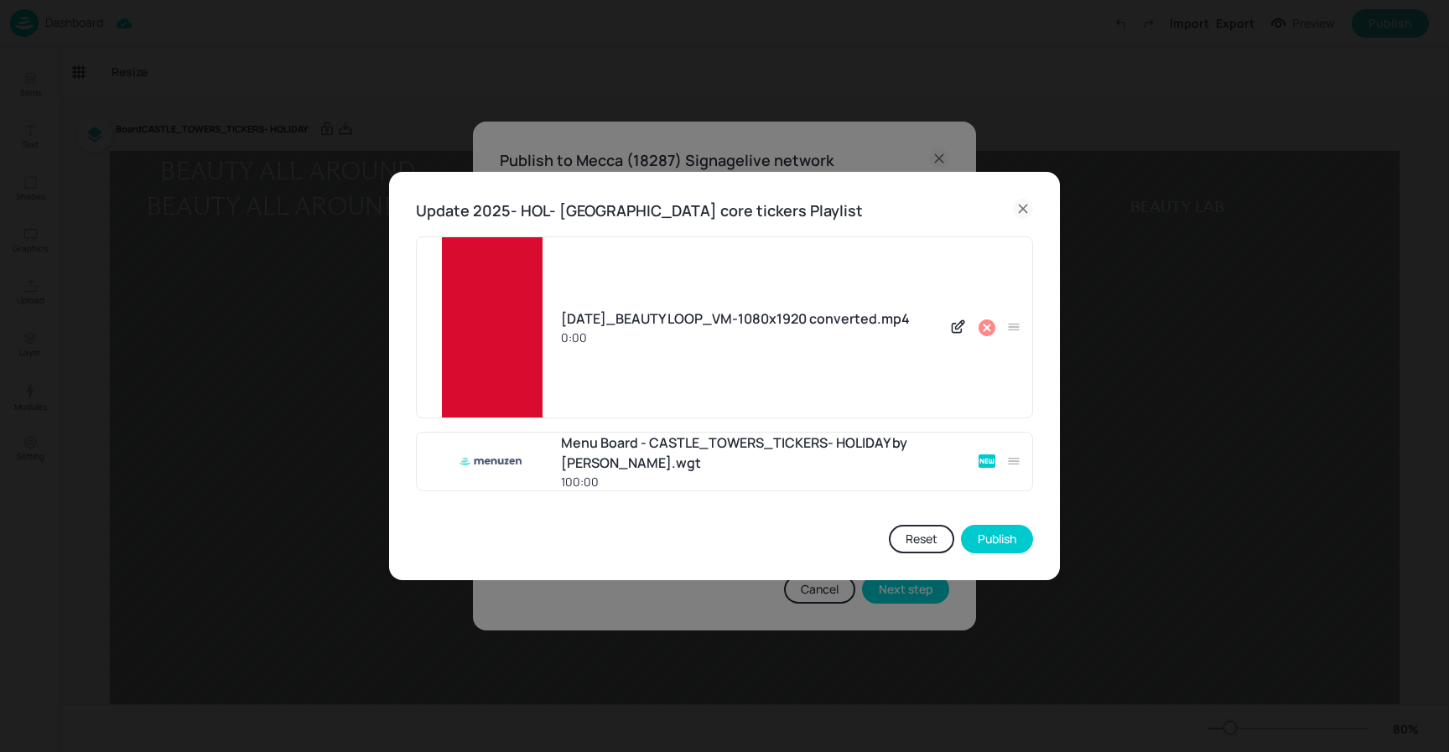  Describe the element at coordinates (492, 461) in the screenshot. I see `img: menuzen.png` at that location.